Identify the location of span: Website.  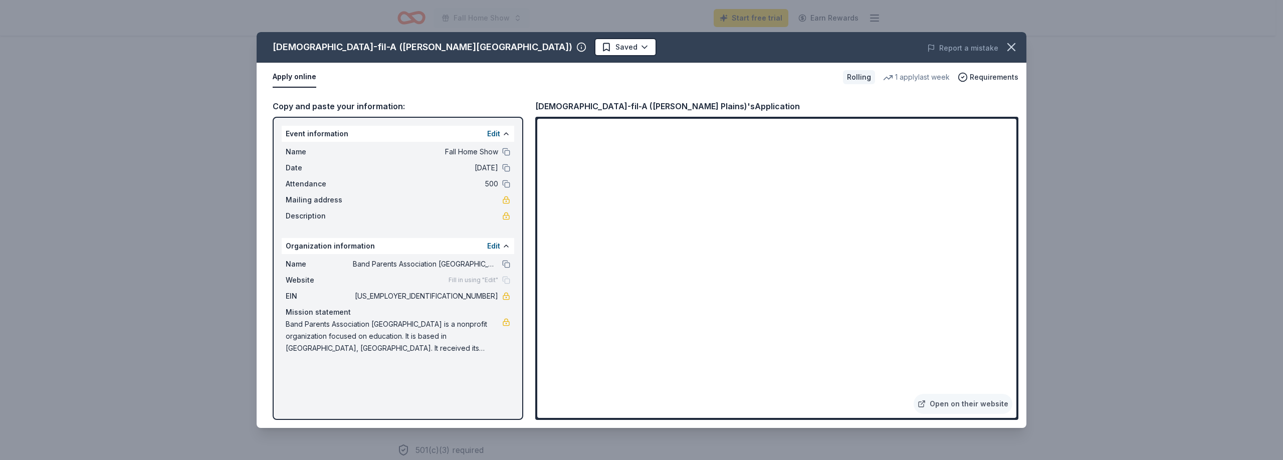
(319, 280).